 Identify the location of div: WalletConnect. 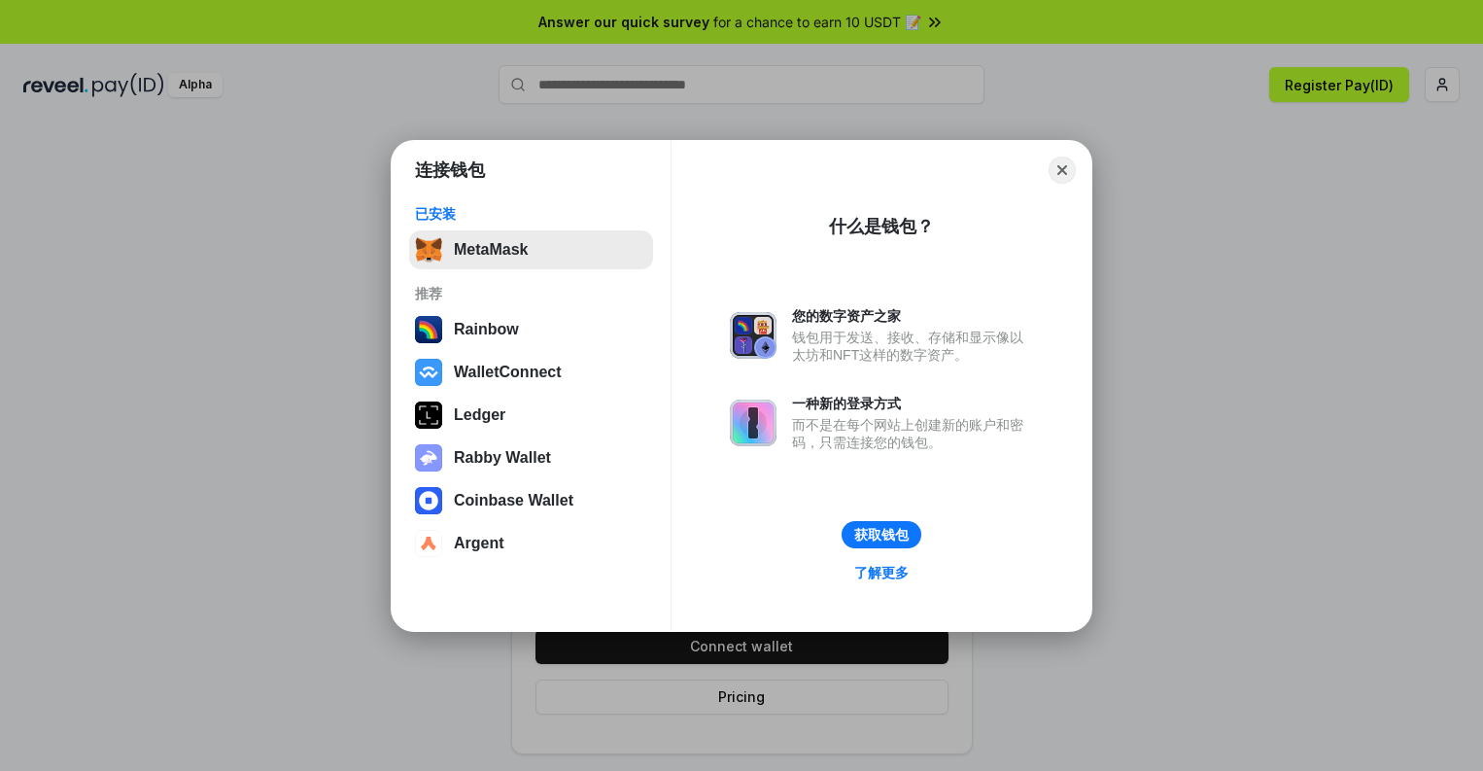
(507, 372).